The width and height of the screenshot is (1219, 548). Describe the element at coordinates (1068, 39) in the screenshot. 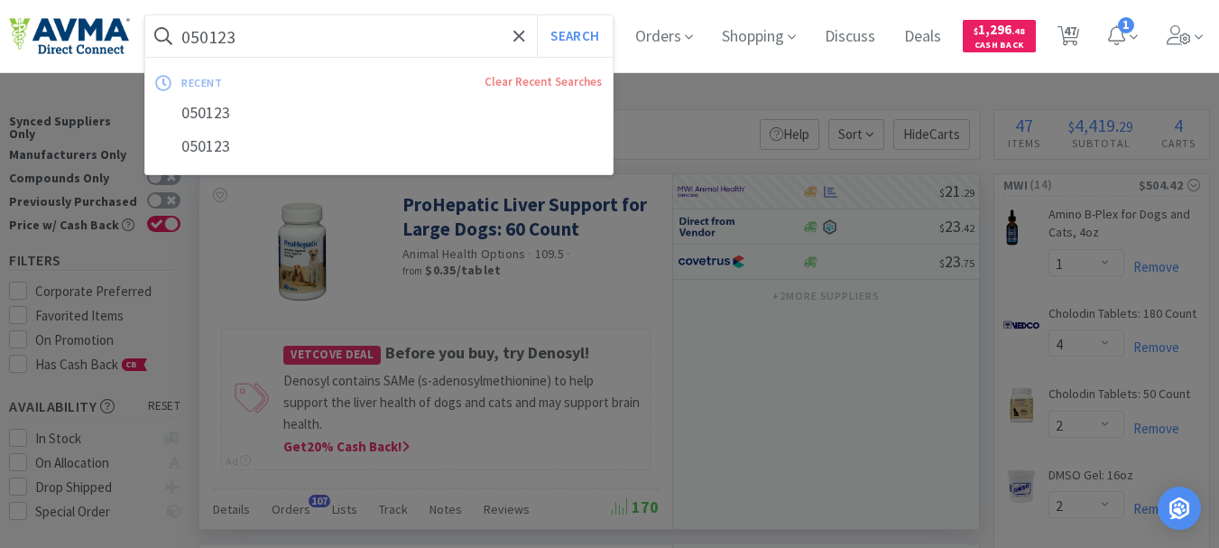

I see `a: 47` at that location.